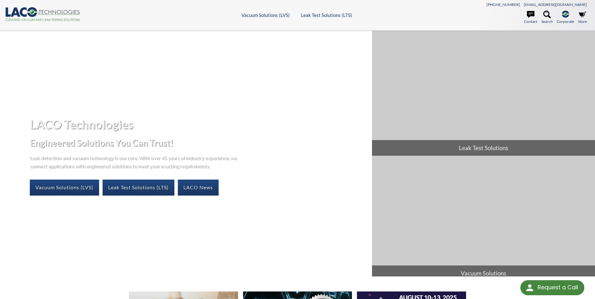 This screenshot has height=299, width=595. Describe the element at coordinates (583, 18) in the screenshot. I see `a: Store` at that location.